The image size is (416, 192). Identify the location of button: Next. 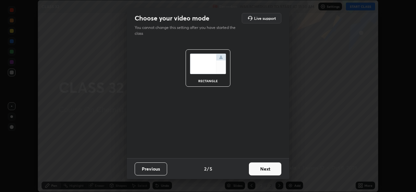
(265, 169).